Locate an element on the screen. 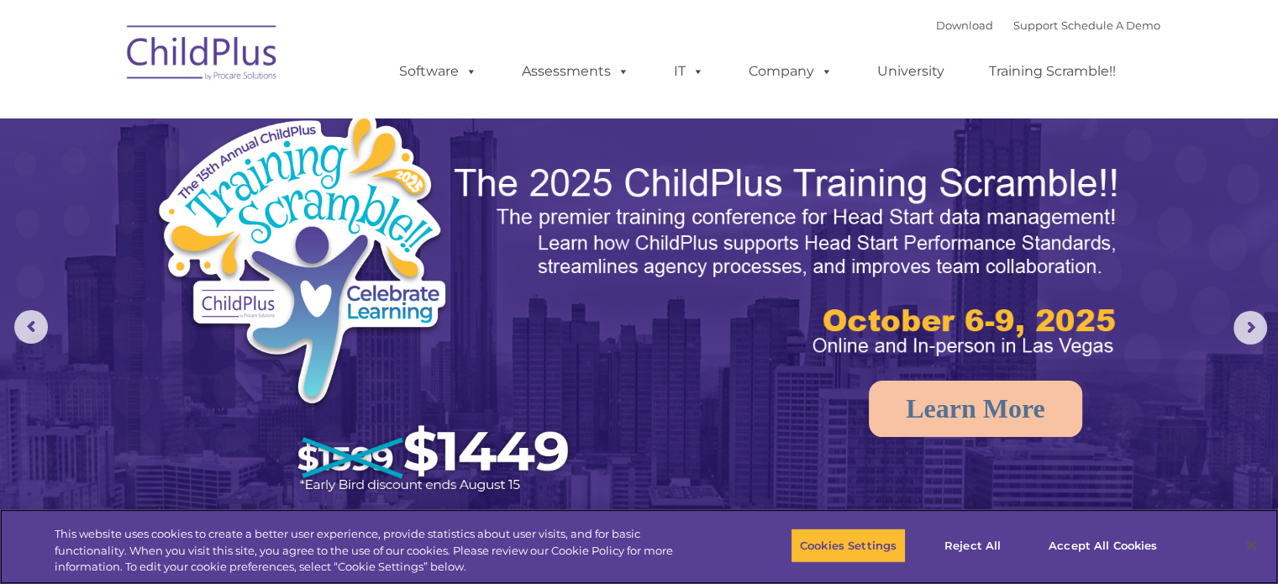 The width and height of the screenshot is (1278, 584). a: Schedule A Demo is located at coordinates (1111, 25).